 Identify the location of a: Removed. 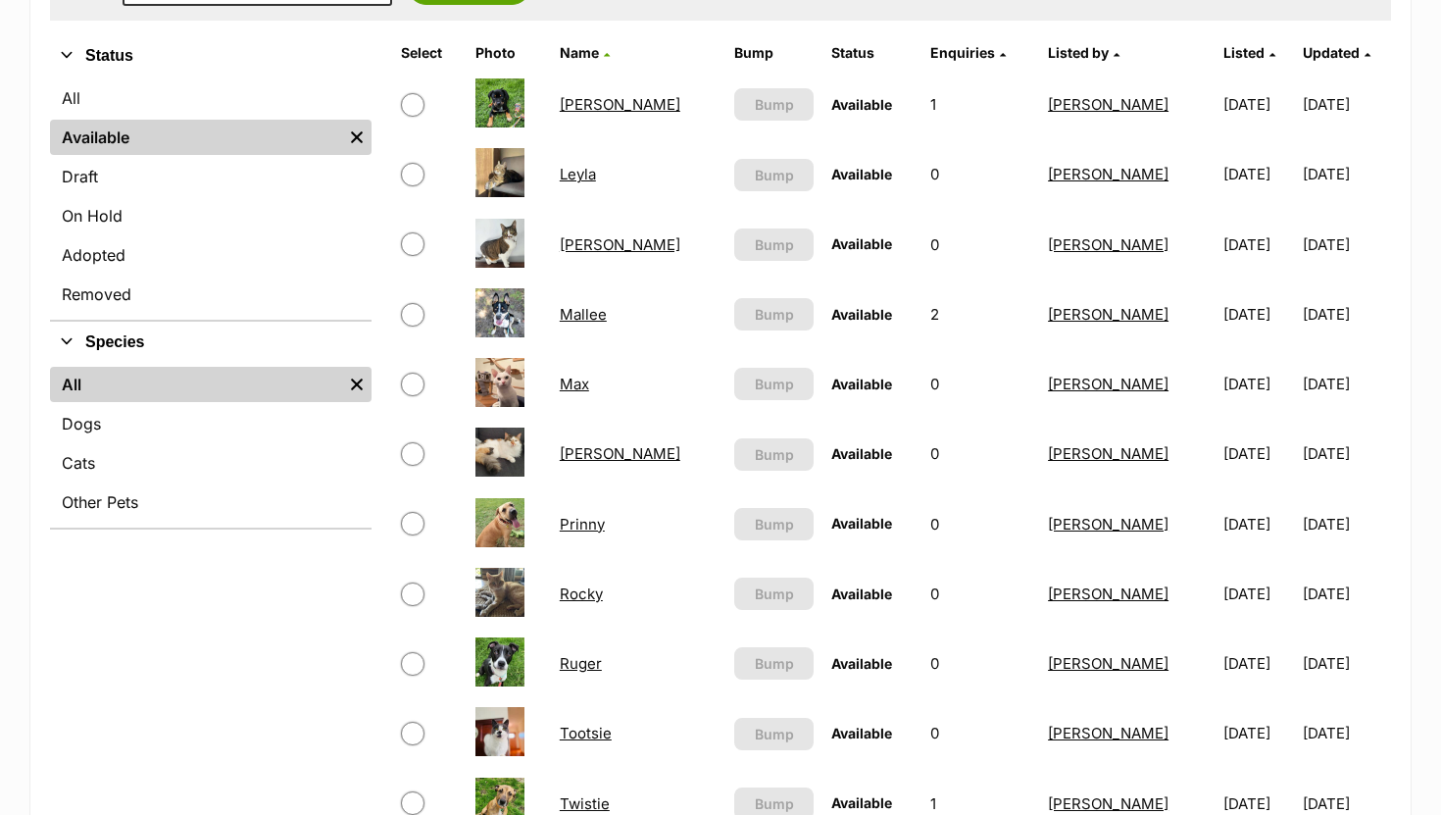
(211, 294).